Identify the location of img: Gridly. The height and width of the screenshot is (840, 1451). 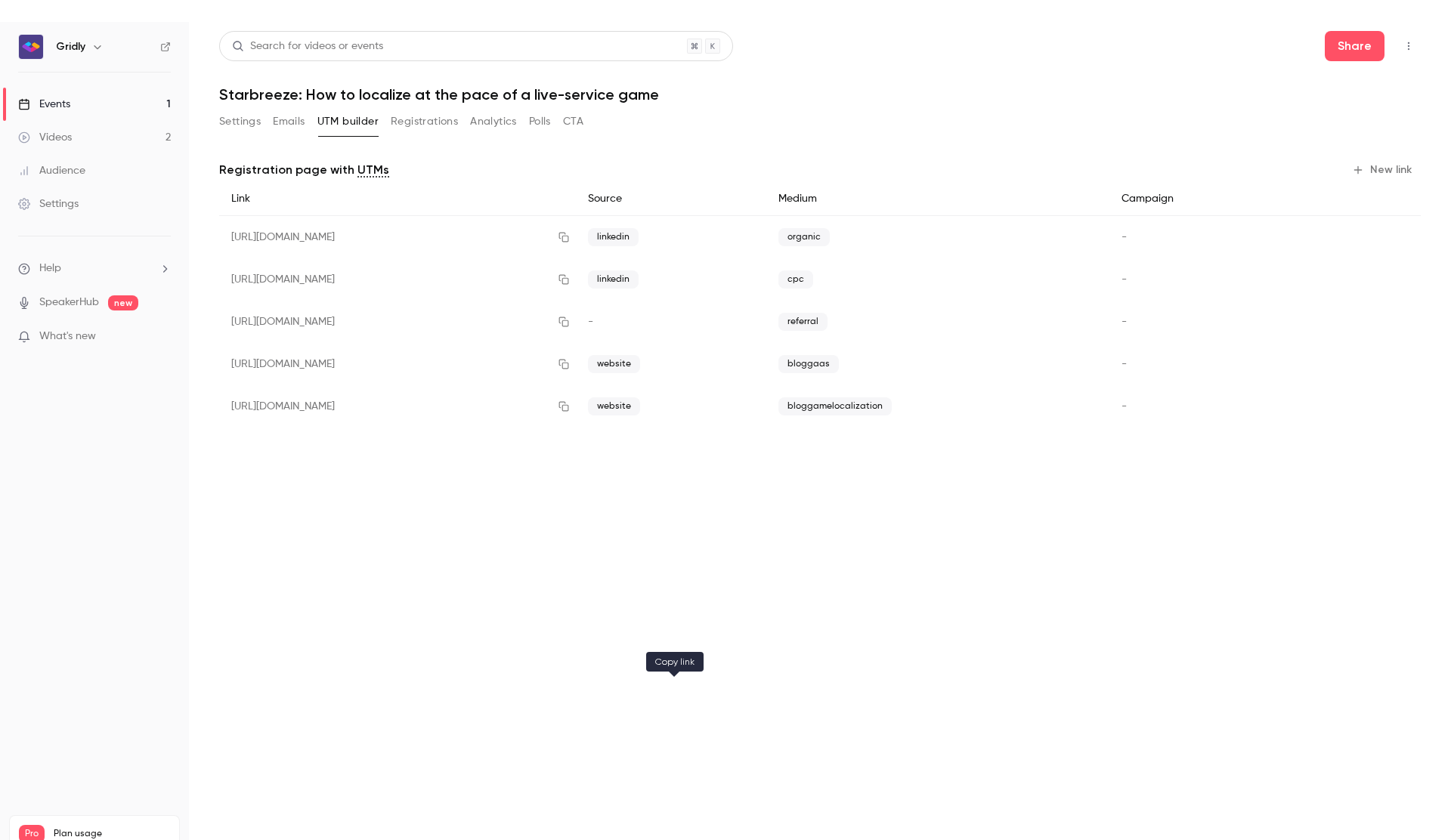
(31, 47).